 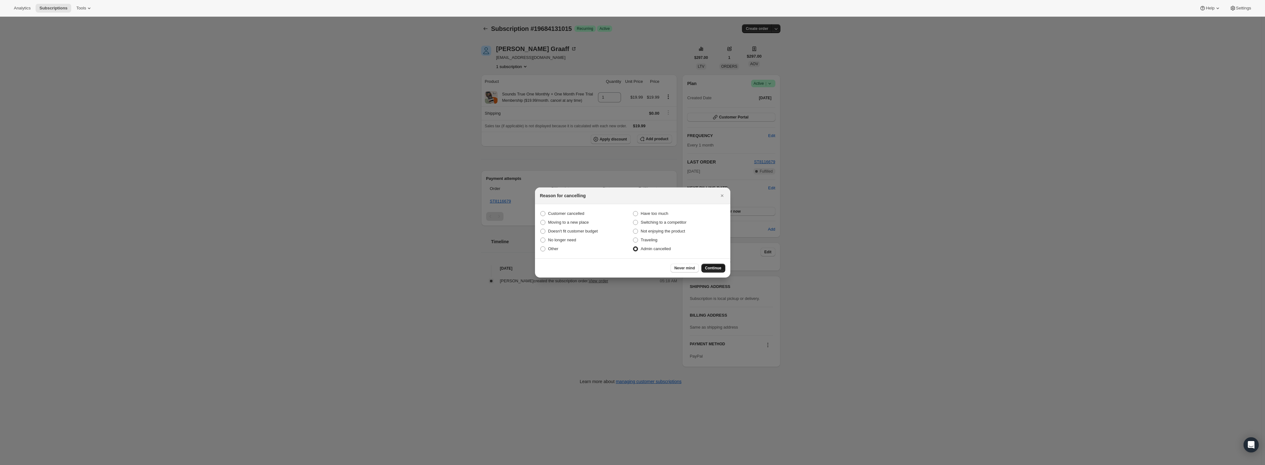 What do you see at coordinates (563, 196) in the screenshot?
I see `h2: Reason for cancelling` at bounding box center [563, 196].